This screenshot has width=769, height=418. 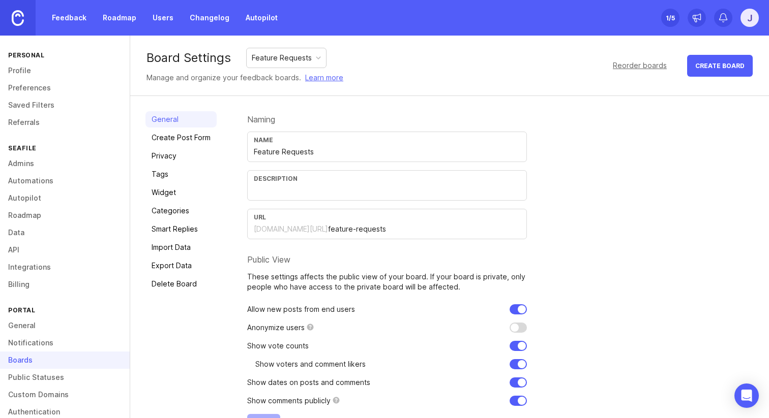 I want to click on a: Import Data, so click(x=181, y=248).